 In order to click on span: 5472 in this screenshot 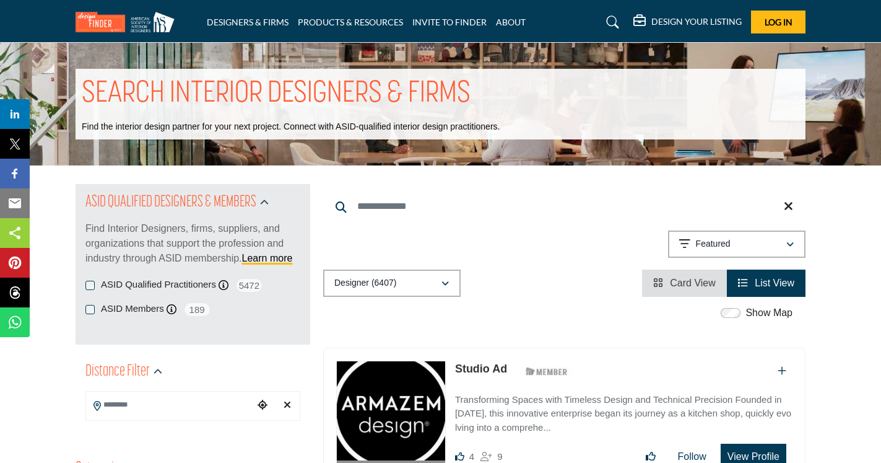, I will do `click(249, 285)`.